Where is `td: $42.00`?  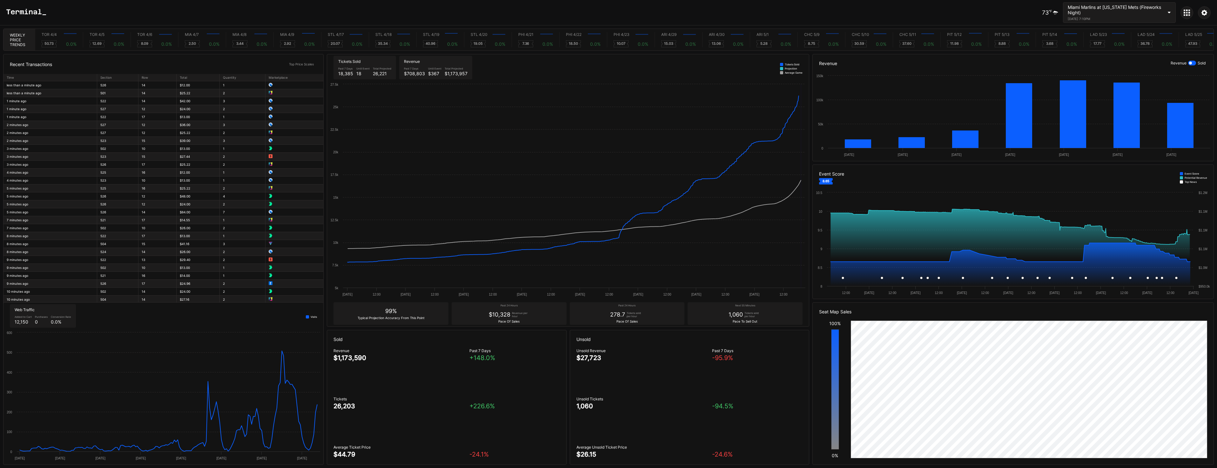 td: $42.00 is located at coordinates (198, 101).